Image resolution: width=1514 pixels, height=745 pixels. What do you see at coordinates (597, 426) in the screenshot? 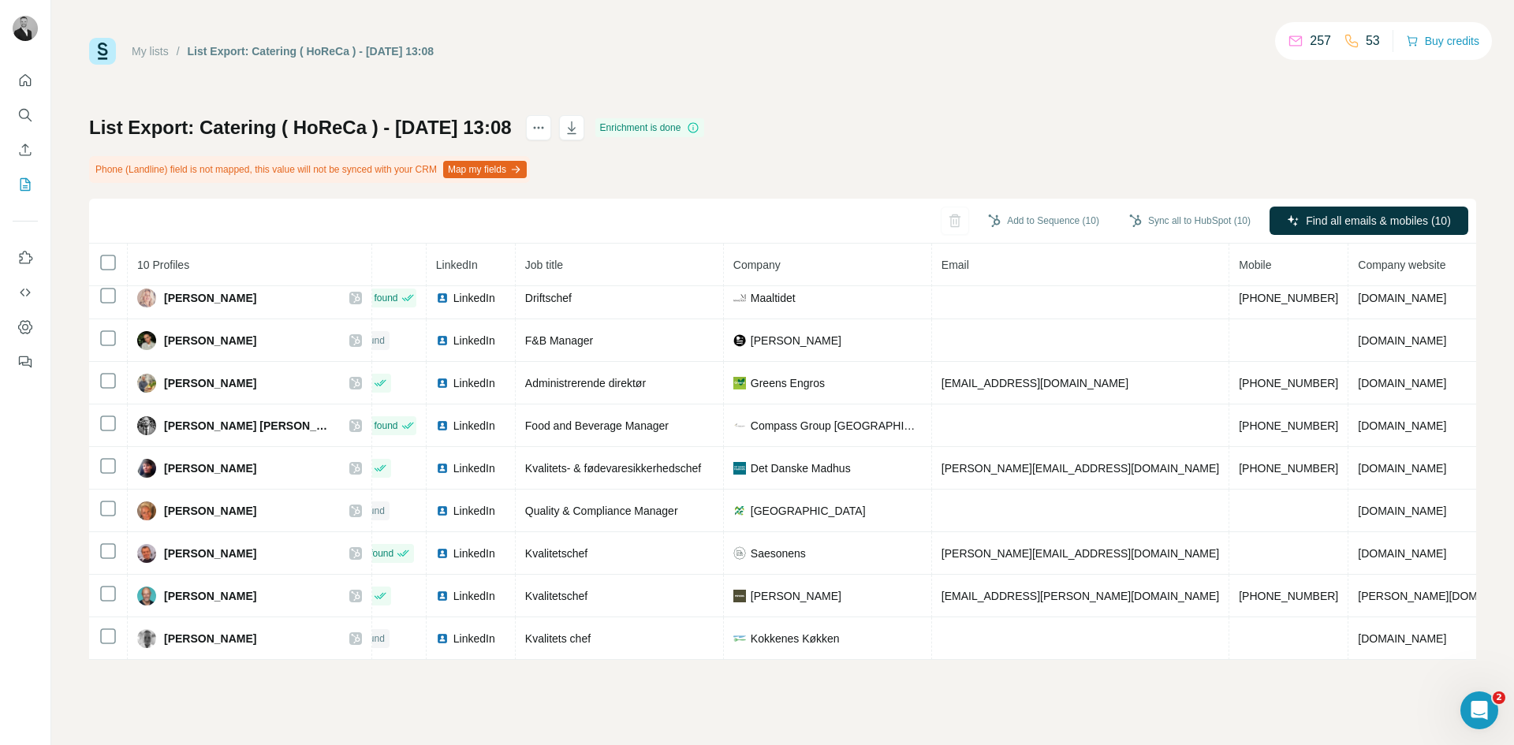
I see `span: Food and Beverage Manager` at bounding box center [597, 426].